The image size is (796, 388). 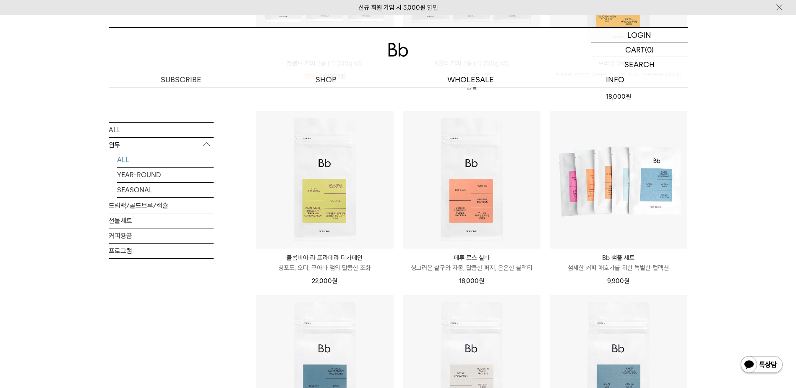 What do you see at coordinates (471, 79) in the screenshot?
I see `p: WHOLESALE` at bounding box center [471, 79].